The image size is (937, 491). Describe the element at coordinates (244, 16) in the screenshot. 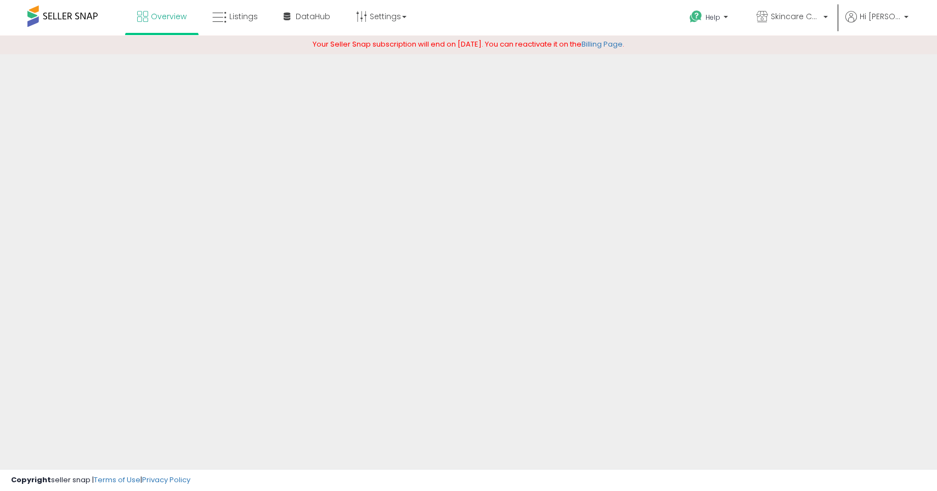

I see `span: Listings` at that location.